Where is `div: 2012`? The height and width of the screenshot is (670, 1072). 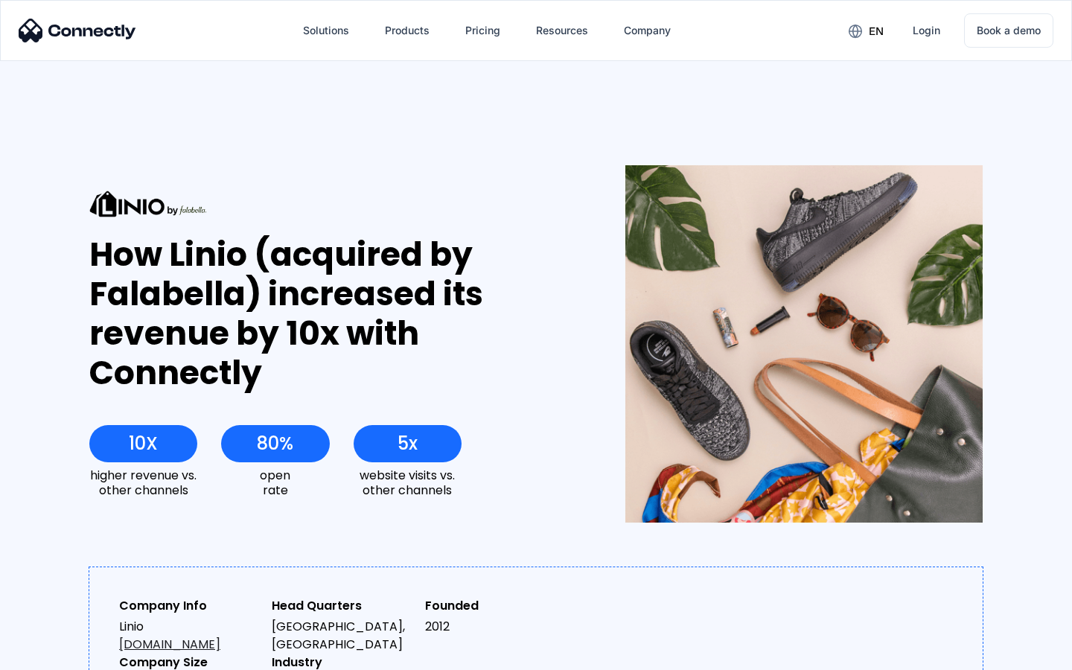
div: 2012 is located at coordinates (495, 627).